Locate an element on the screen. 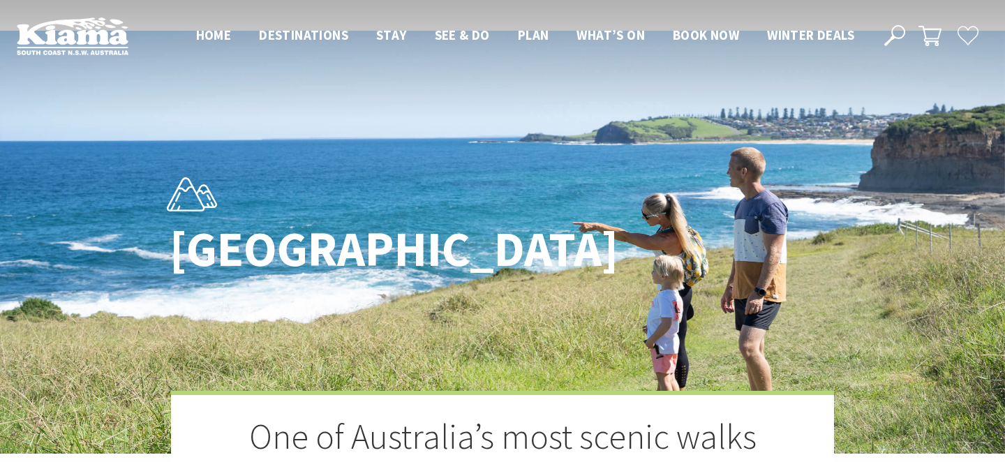  span: See & Do is located at coordinates (462, 35).